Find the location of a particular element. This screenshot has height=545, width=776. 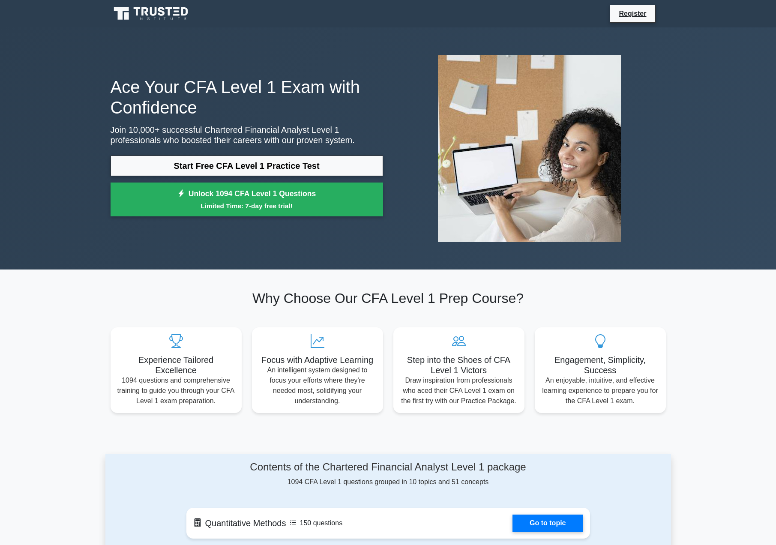

a: Start Free CFA Level 1 Practice Test is located at coordinates (247, 166).